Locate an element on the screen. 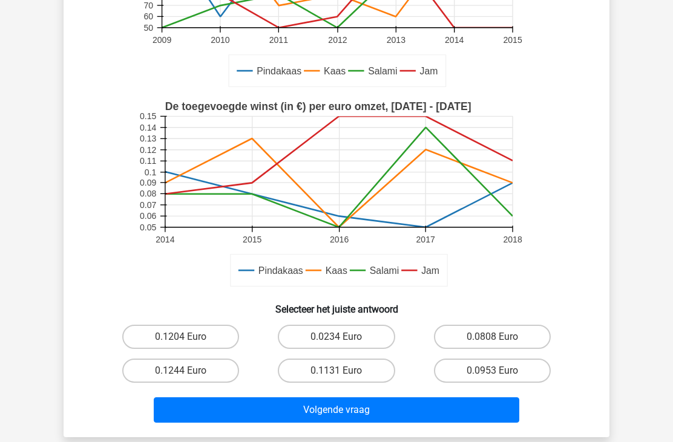 This screenshot has width=673, height=442. text: 0.15 is located at coordinates (148, 116).